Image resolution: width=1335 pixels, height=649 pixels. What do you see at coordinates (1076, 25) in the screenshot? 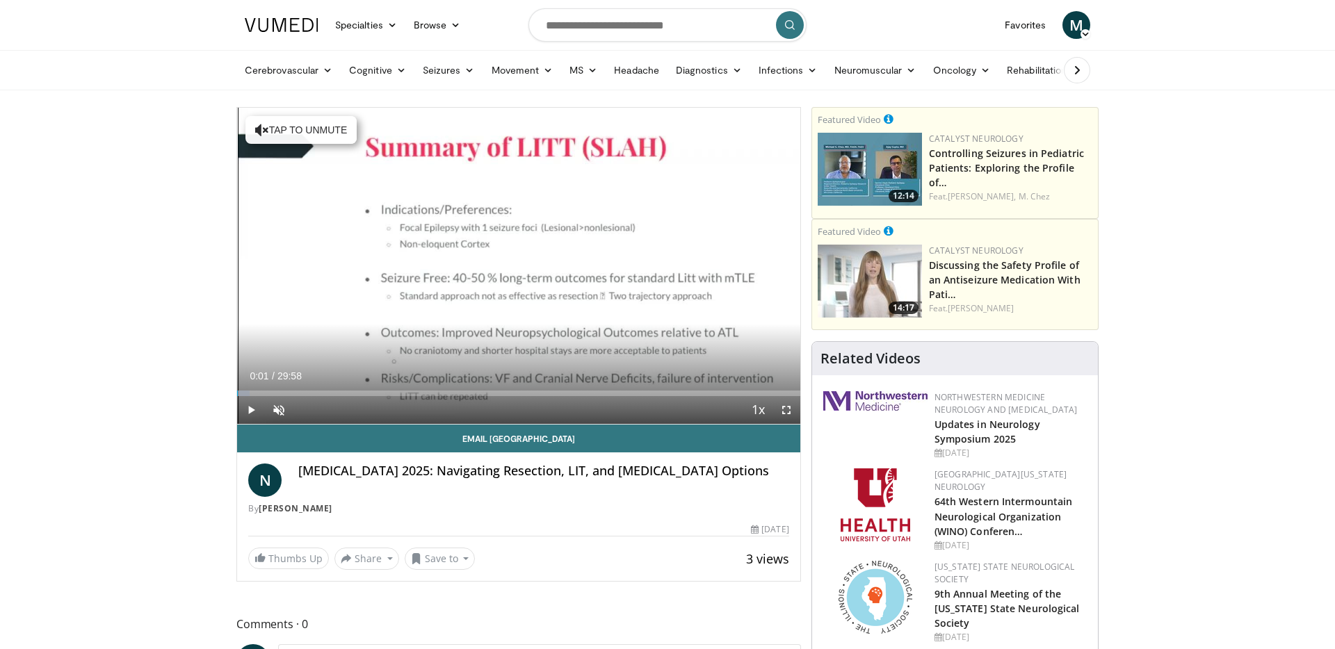
I see `a: M` at bounding box center [1076, 25].